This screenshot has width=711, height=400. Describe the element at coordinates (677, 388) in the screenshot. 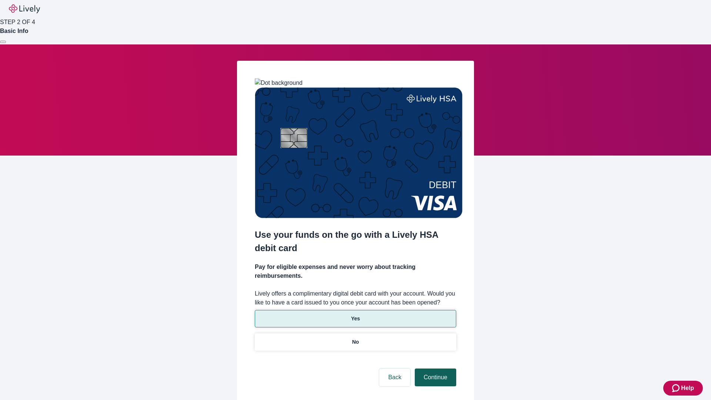

I see `svg: Zendesk support icon` at that location.